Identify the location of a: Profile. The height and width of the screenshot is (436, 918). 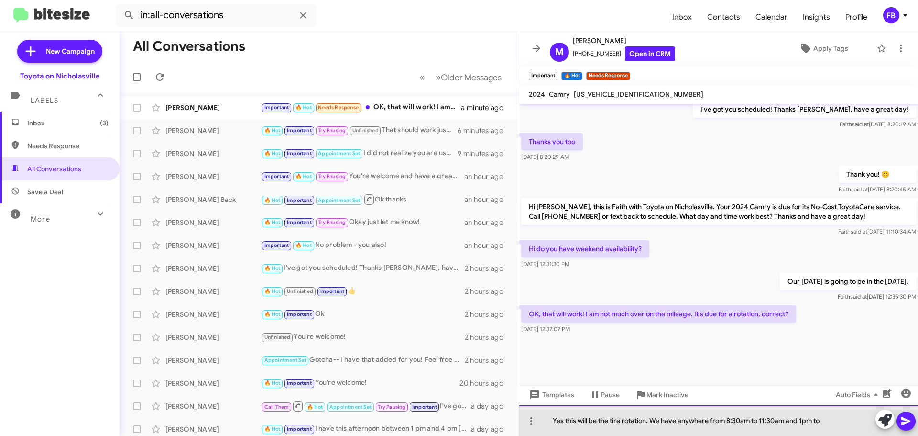
(857, 17).